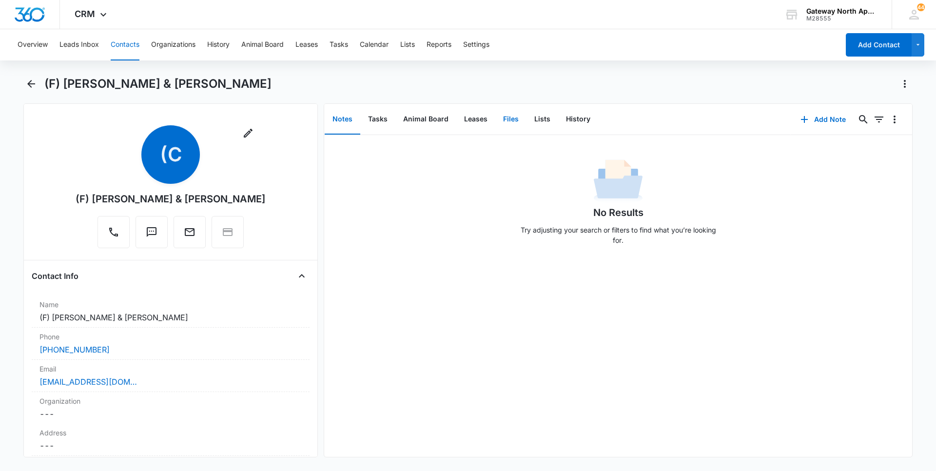  What do you see at coordinates (171, 407) in the screenshot?
I see `div: Organization---` at bounding box center [171, 407].